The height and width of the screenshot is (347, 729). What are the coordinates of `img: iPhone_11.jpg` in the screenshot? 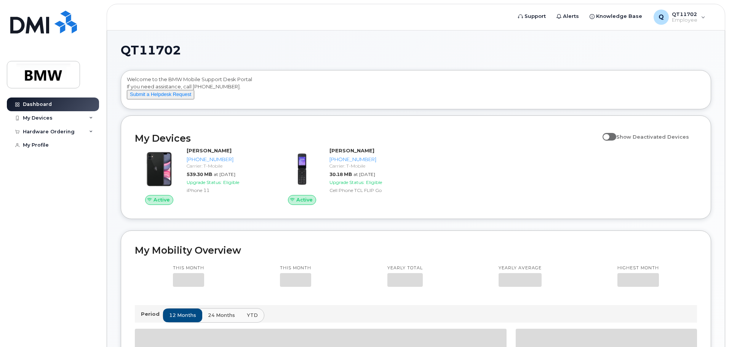 It's located at (159, 169).